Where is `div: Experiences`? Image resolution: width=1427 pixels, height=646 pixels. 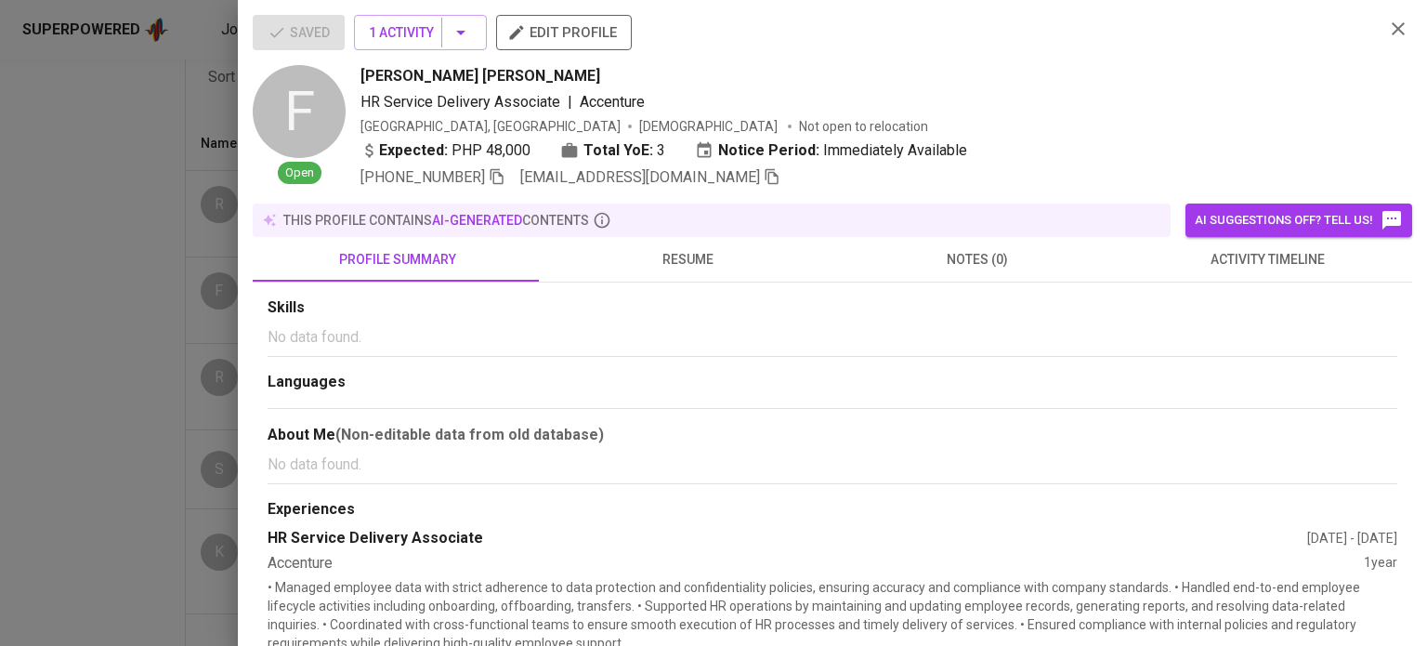 div: Experiences is located at coordinates (832, 509).